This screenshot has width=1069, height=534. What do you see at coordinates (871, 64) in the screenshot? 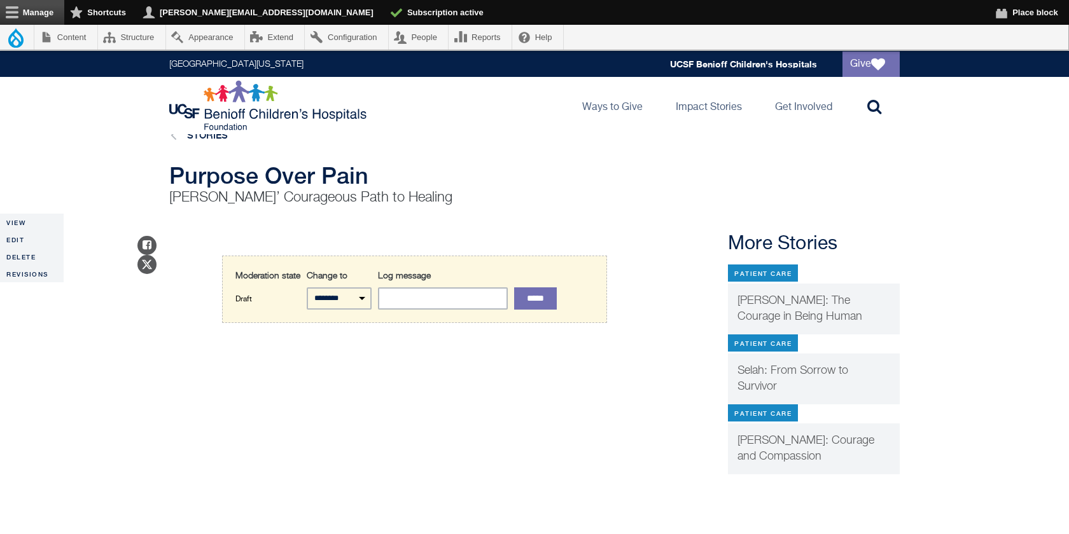
I see `a: Give` at bounding box center [871, 64].